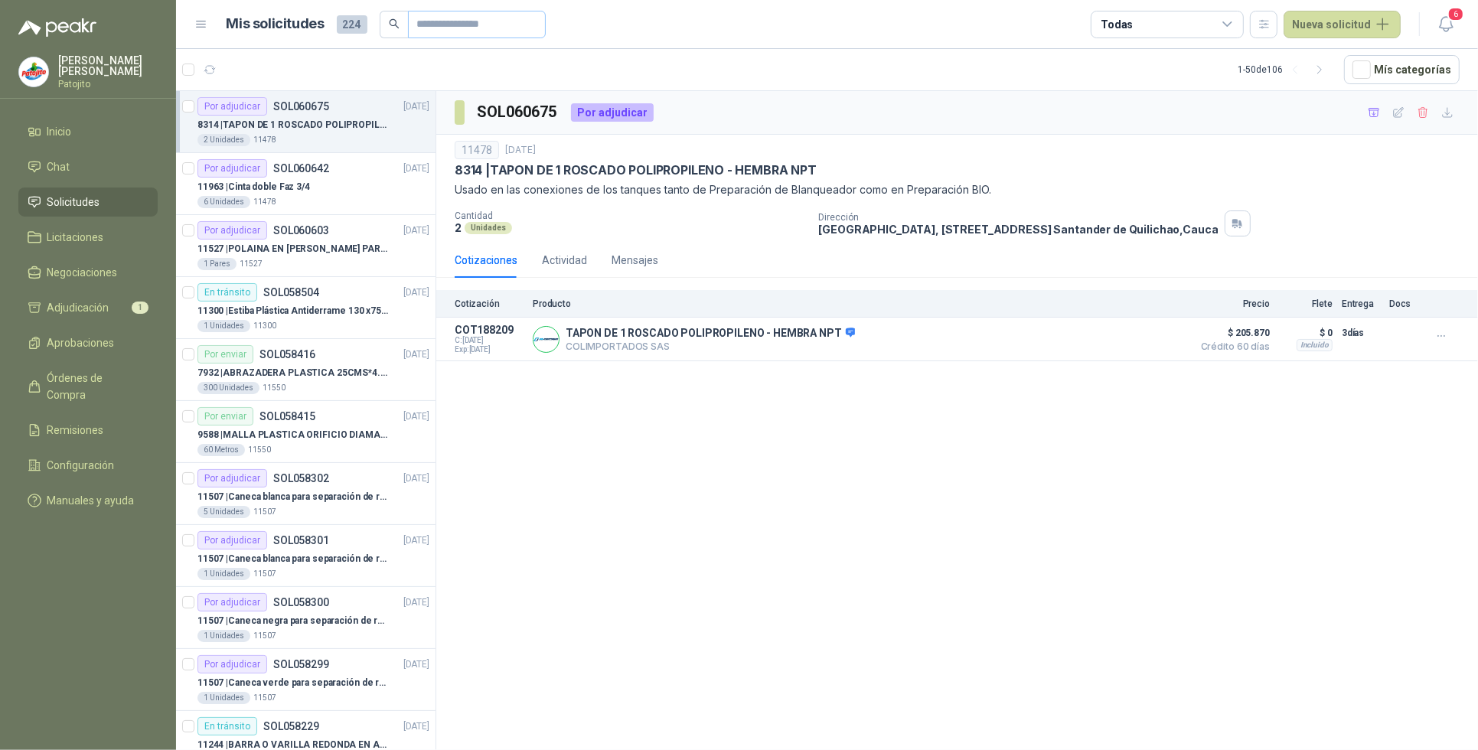 This screenshot has width=1478, height=750. Describe the element at coordinates (81, 465) in the screenshot. I see `span: Configuración` at that location.